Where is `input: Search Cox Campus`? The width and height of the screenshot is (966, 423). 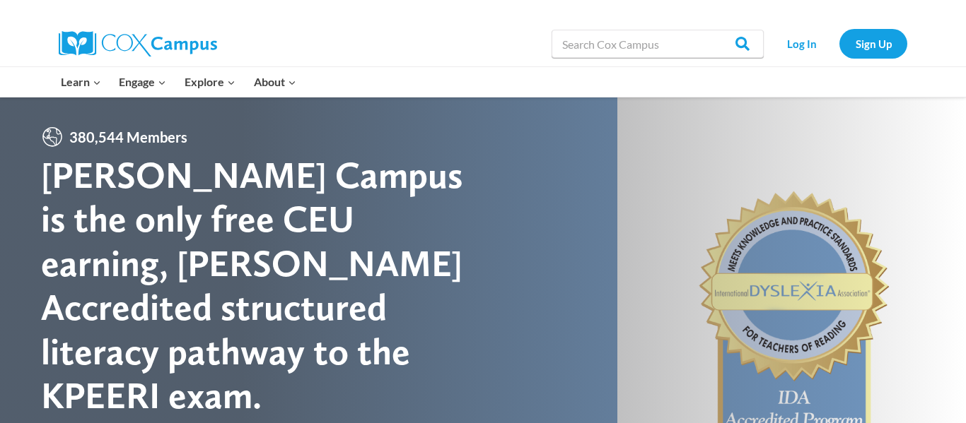
input: Search Cox Campus is located at coordinates (657, 44).